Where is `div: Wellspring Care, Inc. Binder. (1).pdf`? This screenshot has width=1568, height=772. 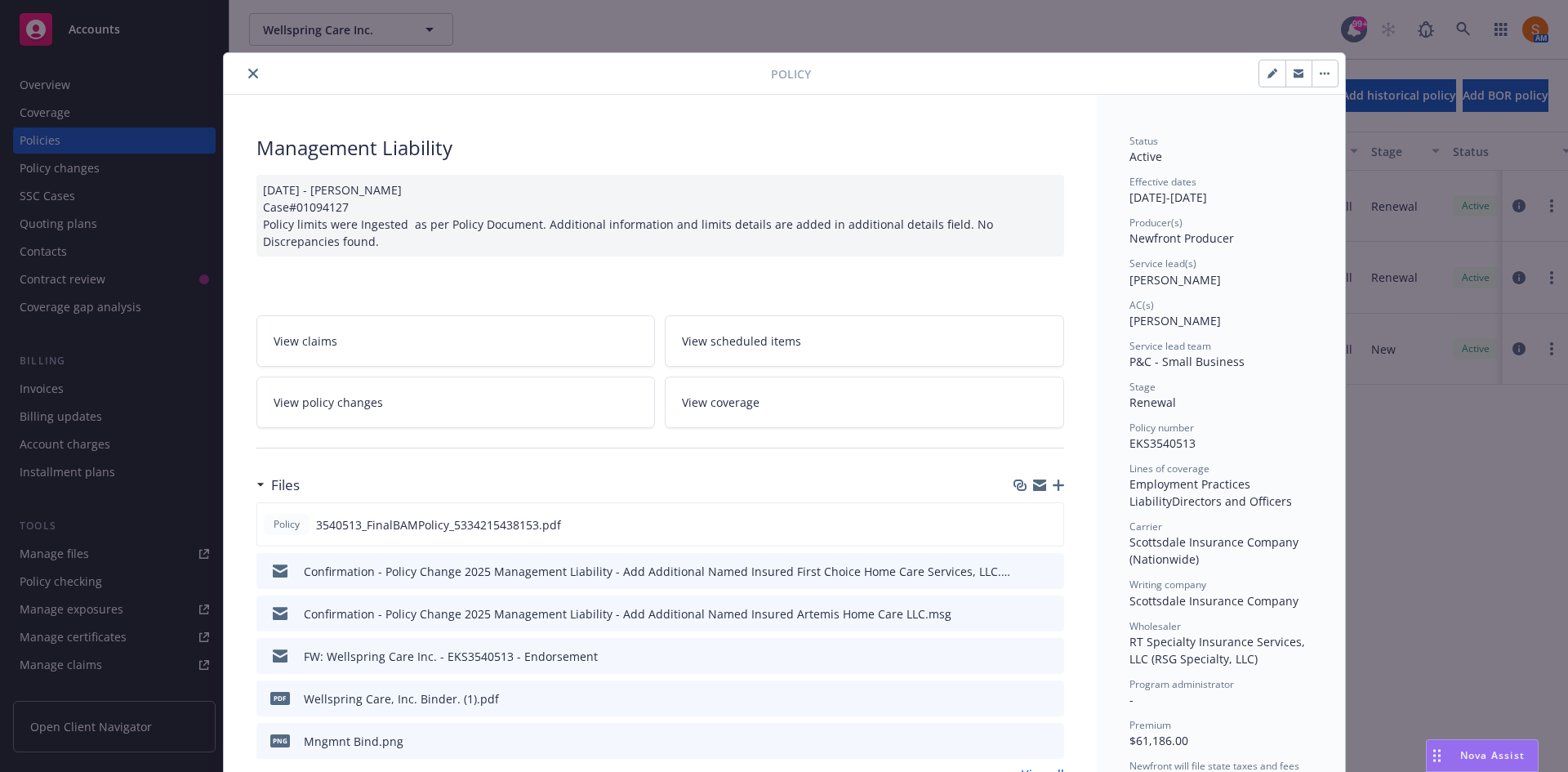
div: Wellspring Care, Inc. Binder. (1).pdf is located at coordinates (401, 698).